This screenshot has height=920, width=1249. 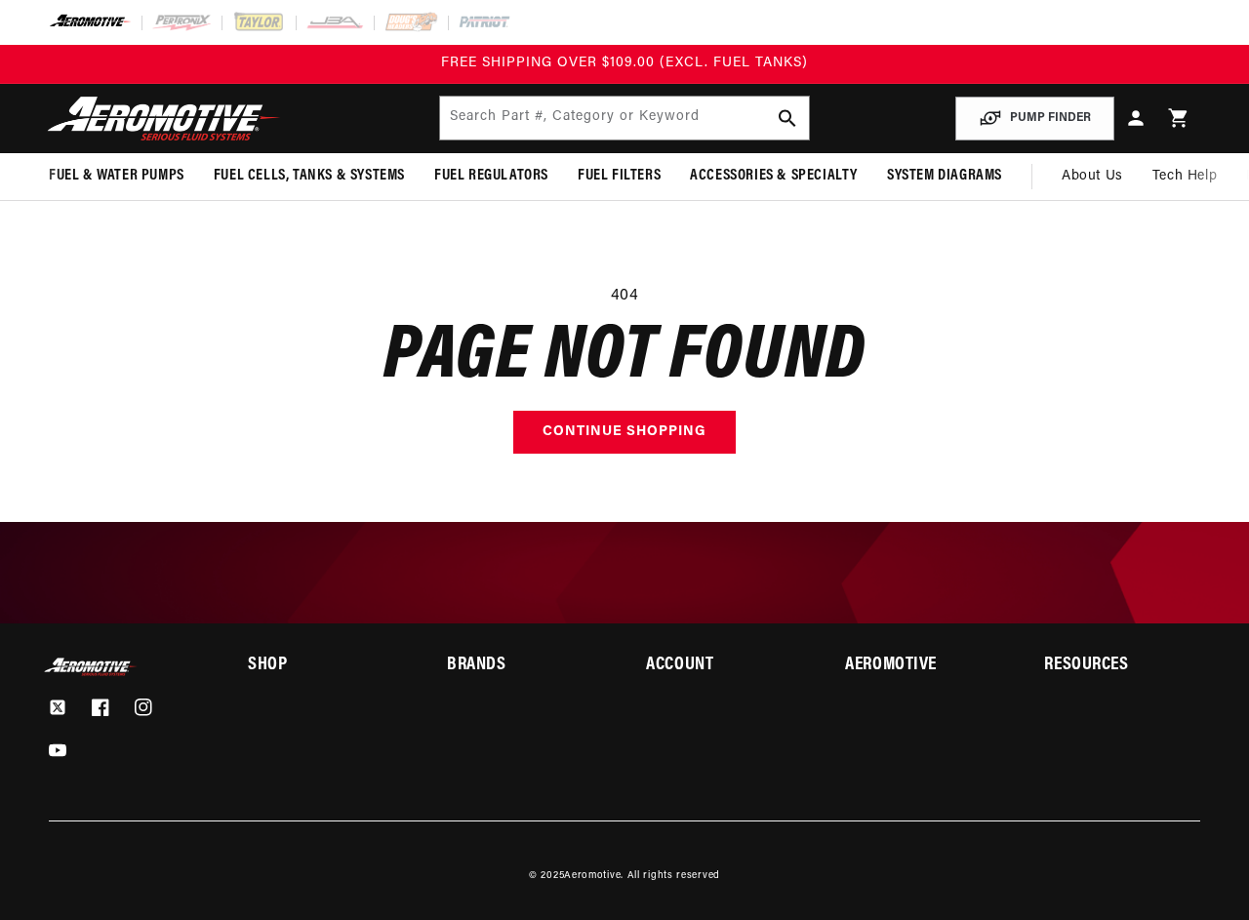 What do you see at coordinates (1184, 177) in the screenshot?
I see `summary: Tech Help` at bounding box center [1184, 177].